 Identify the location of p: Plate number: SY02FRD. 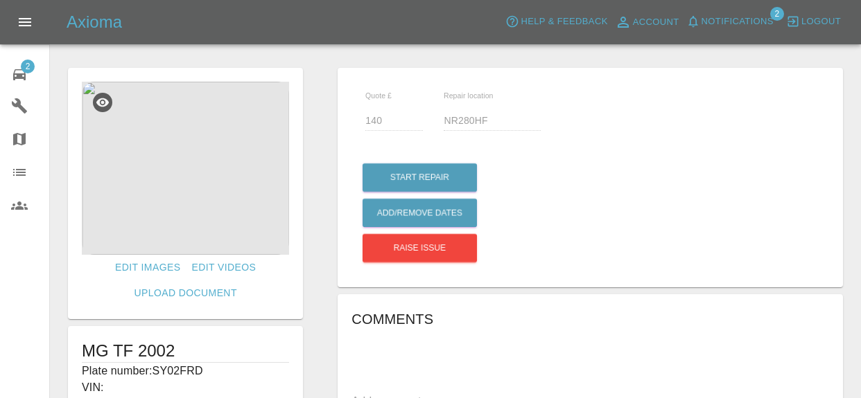
(185, 371).